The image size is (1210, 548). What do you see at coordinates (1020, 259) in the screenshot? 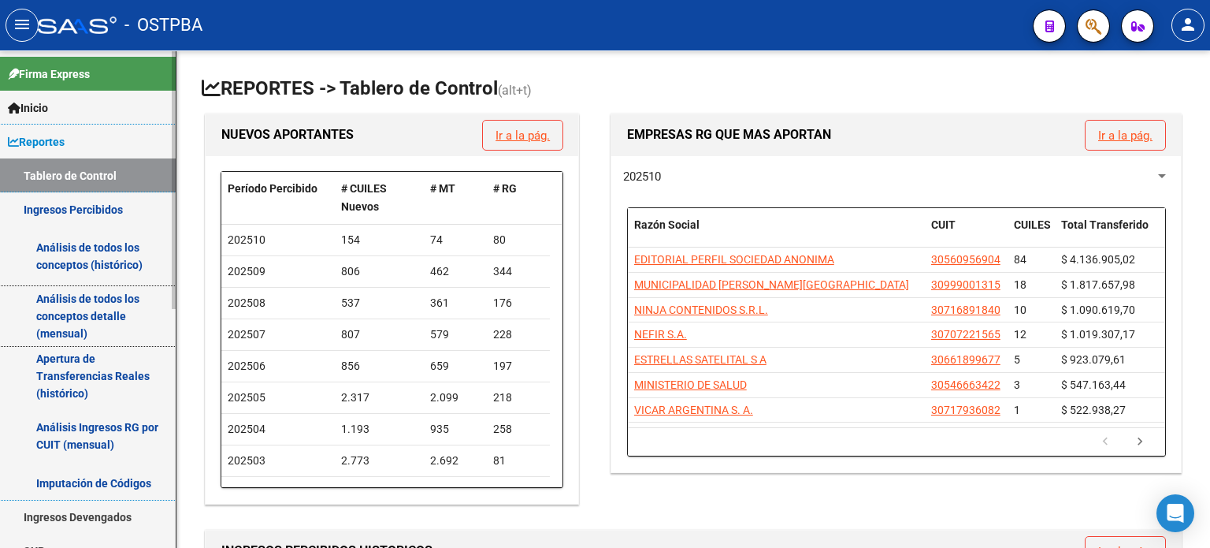
I see `span: 84` at bounding box center [1020, 259].